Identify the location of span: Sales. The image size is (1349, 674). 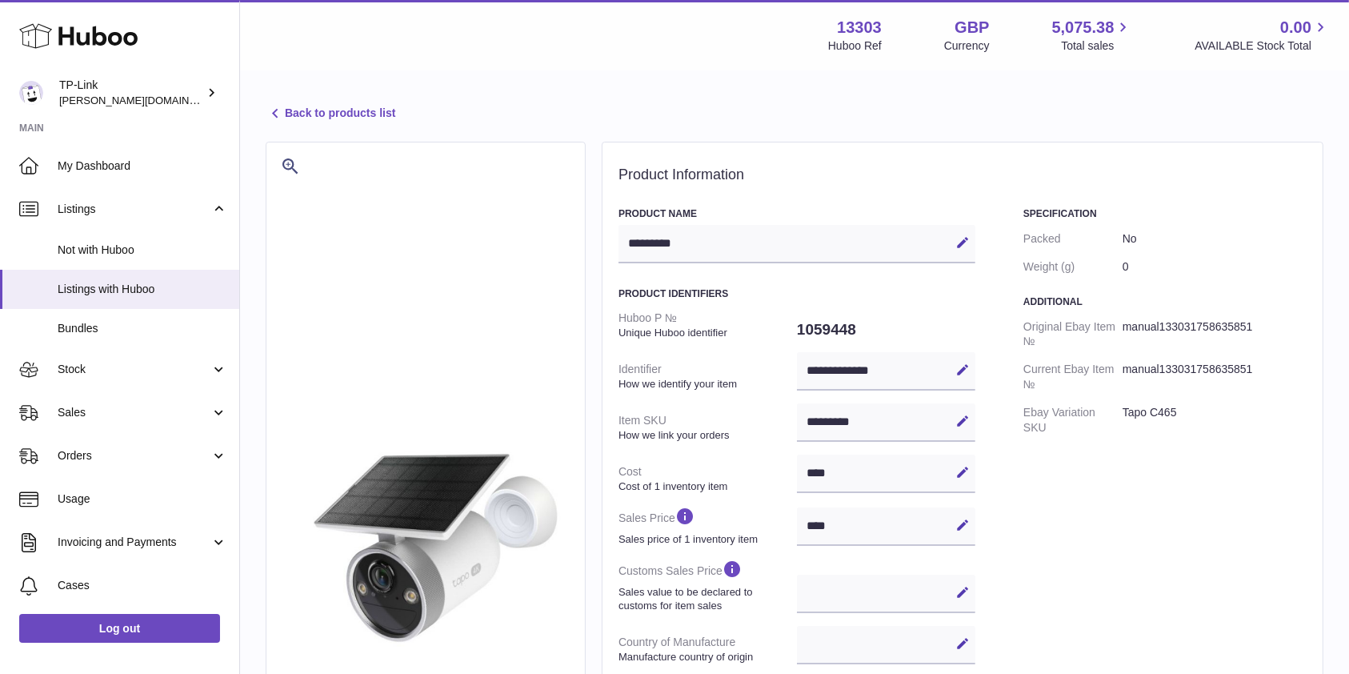
(134, 412).